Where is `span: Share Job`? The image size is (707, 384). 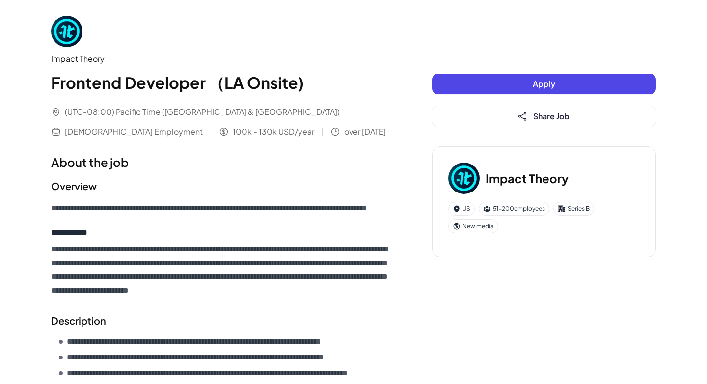
span: Share Job is located at coordinates (551, 116).